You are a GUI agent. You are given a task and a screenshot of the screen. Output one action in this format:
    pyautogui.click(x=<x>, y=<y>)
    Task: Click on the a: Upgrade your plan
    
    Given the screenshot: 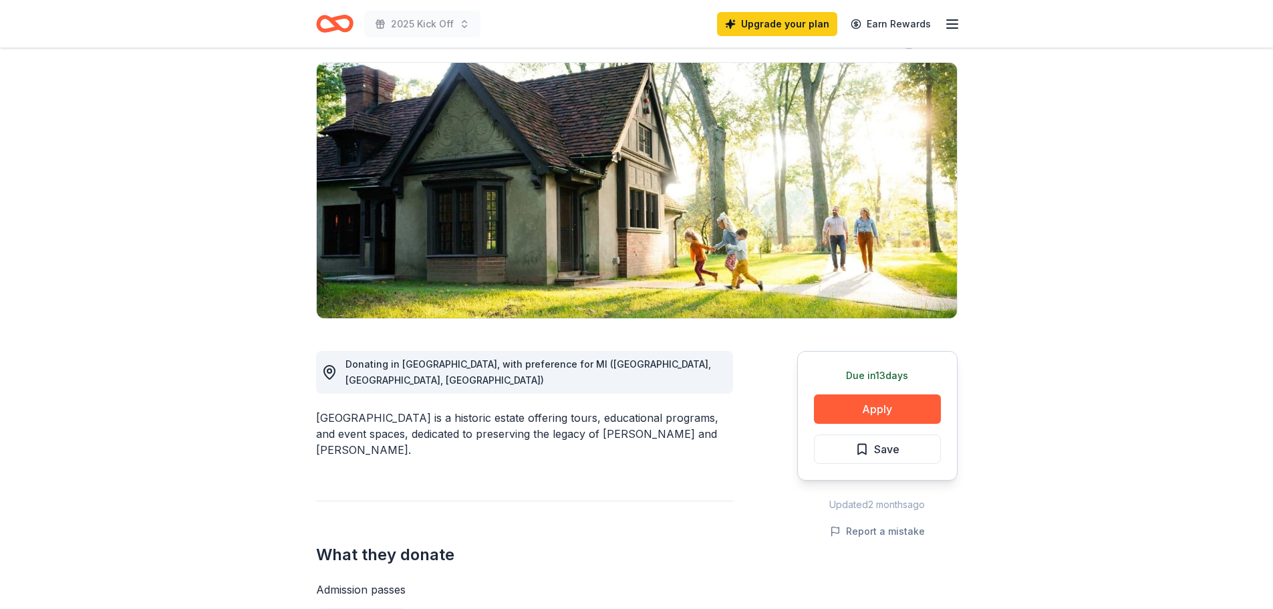 What is the action you would take?
    pyautogui.click(x=777, y=24)
    